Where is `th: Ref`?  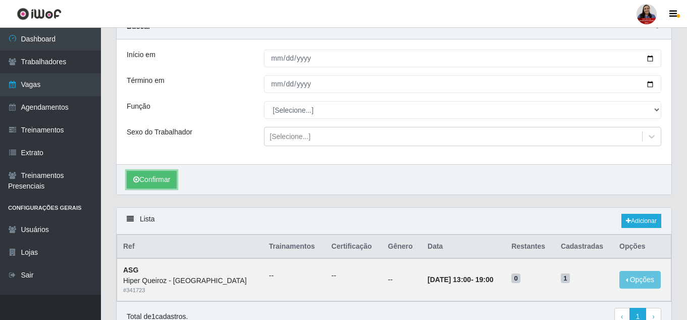 th: Ref is located at coordinates (190, 246).